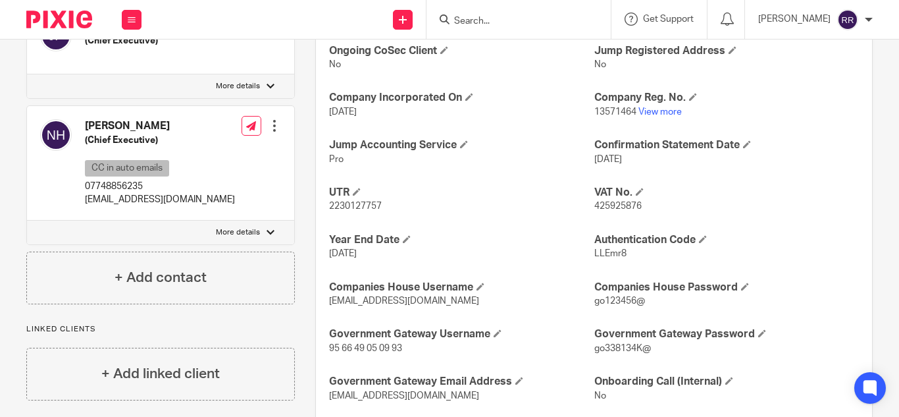 The height and width of the screenshot is (417, 899). What do you see at coordinates (365, 348) in the screenshot?
I see `span: 95 66 49 05 09 93` at bounding box center [365, 348].